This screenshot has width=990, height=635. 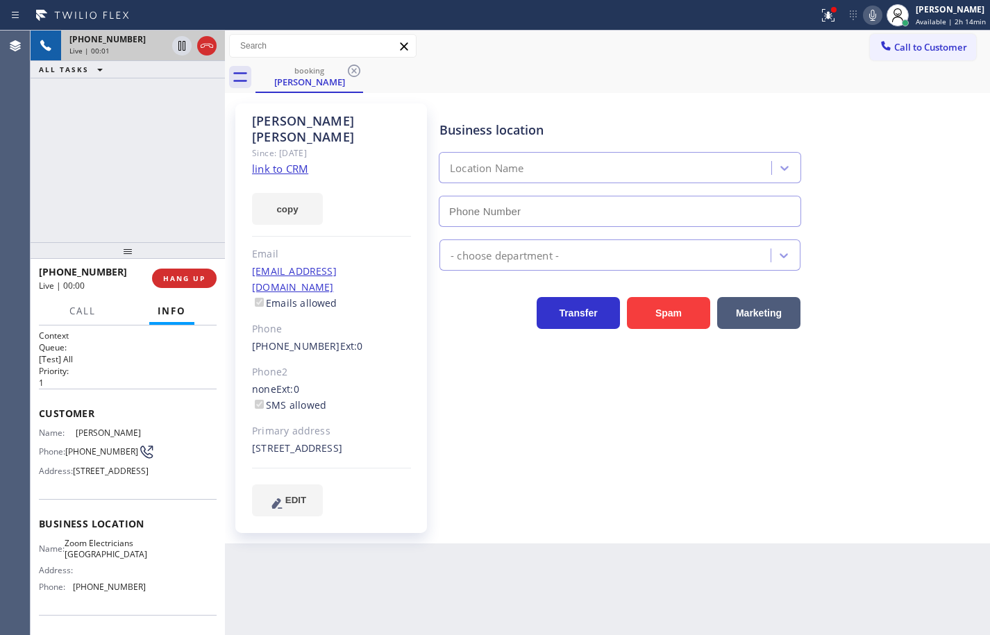 I want to click on span: Live | 00:01, so click(x=90, y=51).